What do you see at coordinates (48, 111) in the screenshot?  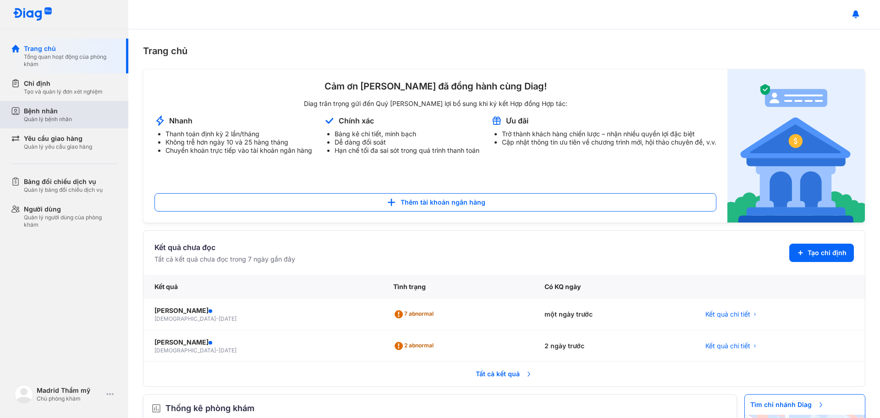 I see `div: Bệnh nhân` at bounding box center [48, 111].